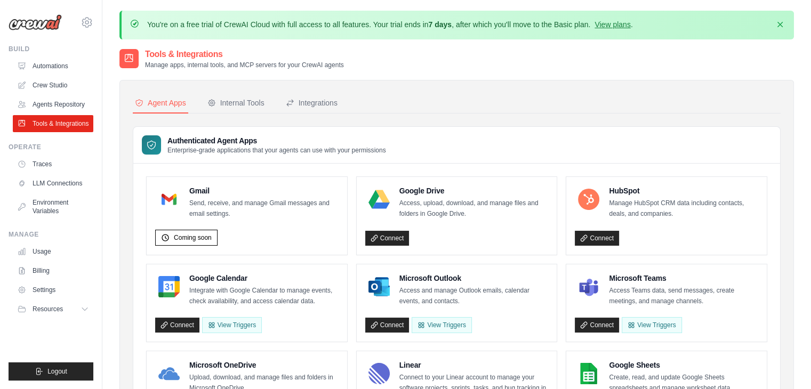 The height and width of the screenshot is (389, 811). I want to click on p: Send, receive, and manage Gmail messages and email settings., so click(264, 209).